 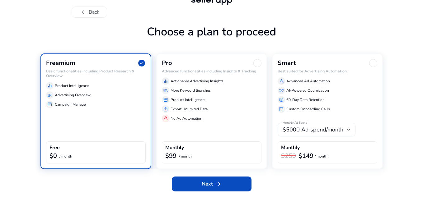 I want to click on b: $149, so click(x=306, y=156).